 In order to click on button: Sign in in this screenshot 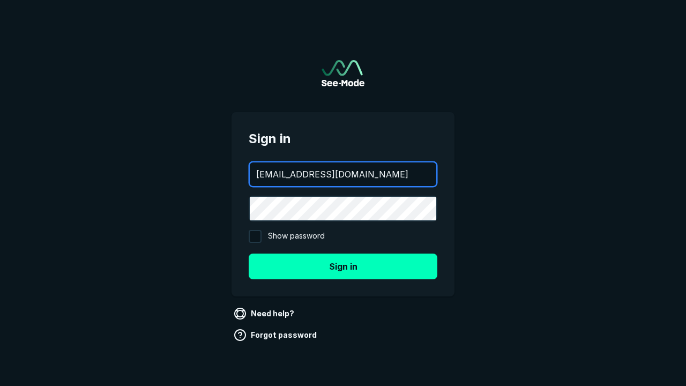, I will do `click(343, 266)`.